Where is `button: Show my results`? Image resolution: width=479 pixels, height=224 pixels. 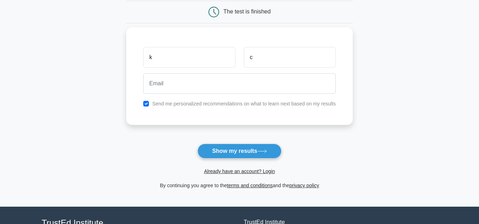
button: Show my results is located at coordinates (239, 151).